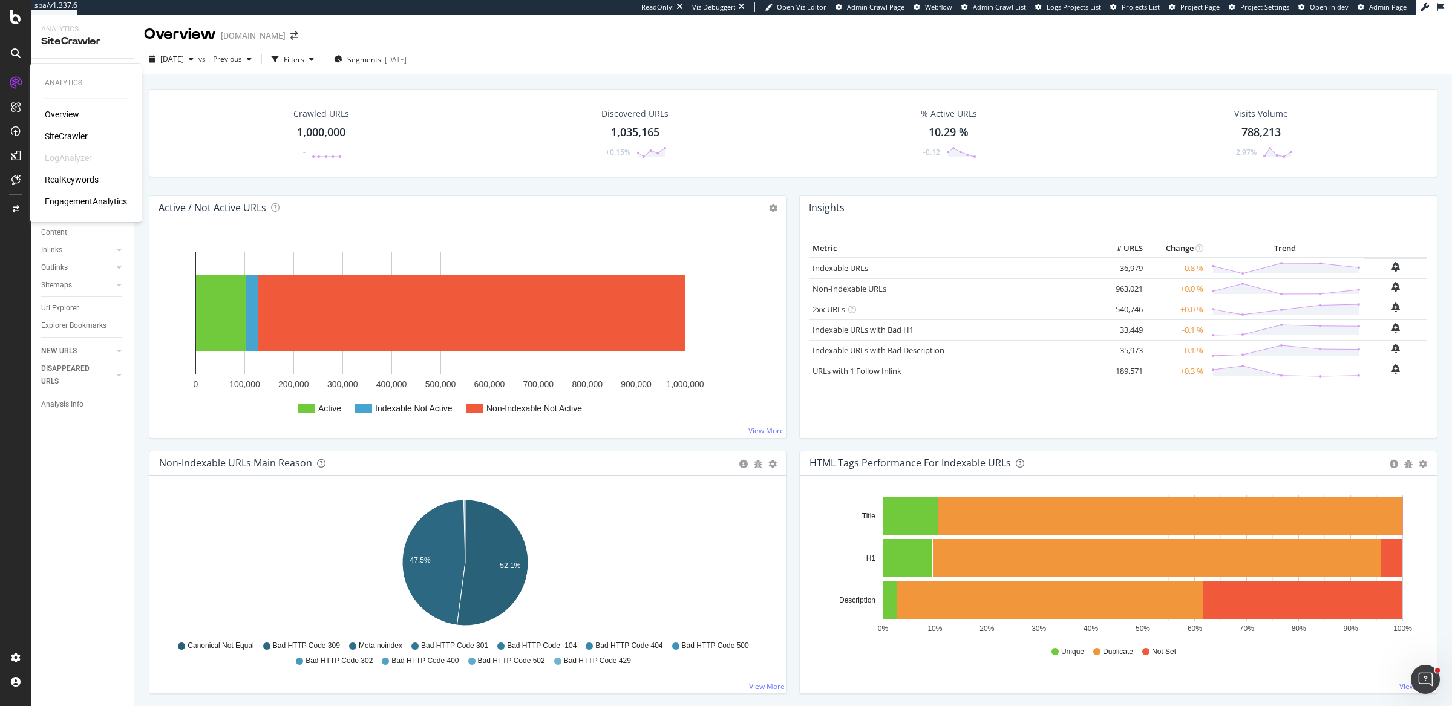  I want to click on span: Bad HTTP Code 302, so click(339, 661).